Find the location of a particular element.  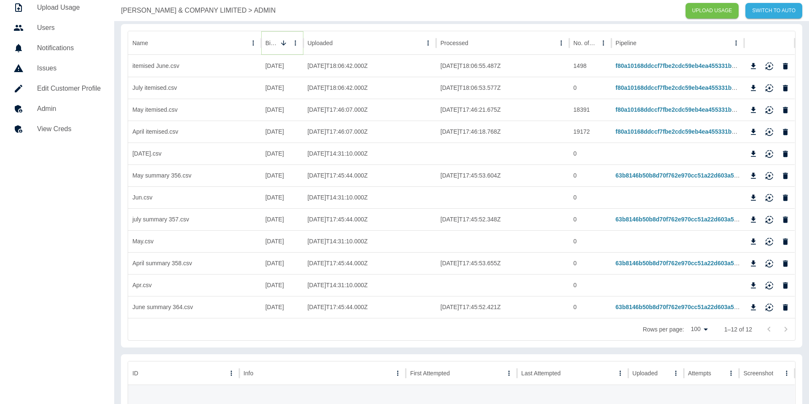

div: May summary 356.csv is located at coordinates (195, 175).